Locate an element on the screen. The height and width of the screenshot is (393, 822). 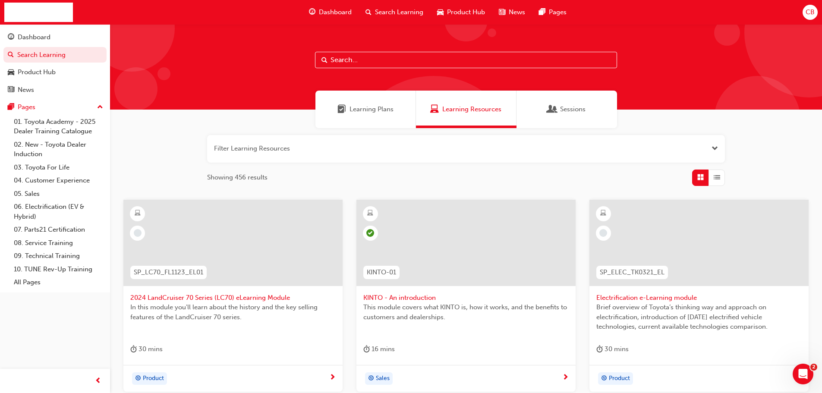
span: 2024 LandCruiser 70 Series (LC70) eLearning Module is located at coordinates (233, 298).